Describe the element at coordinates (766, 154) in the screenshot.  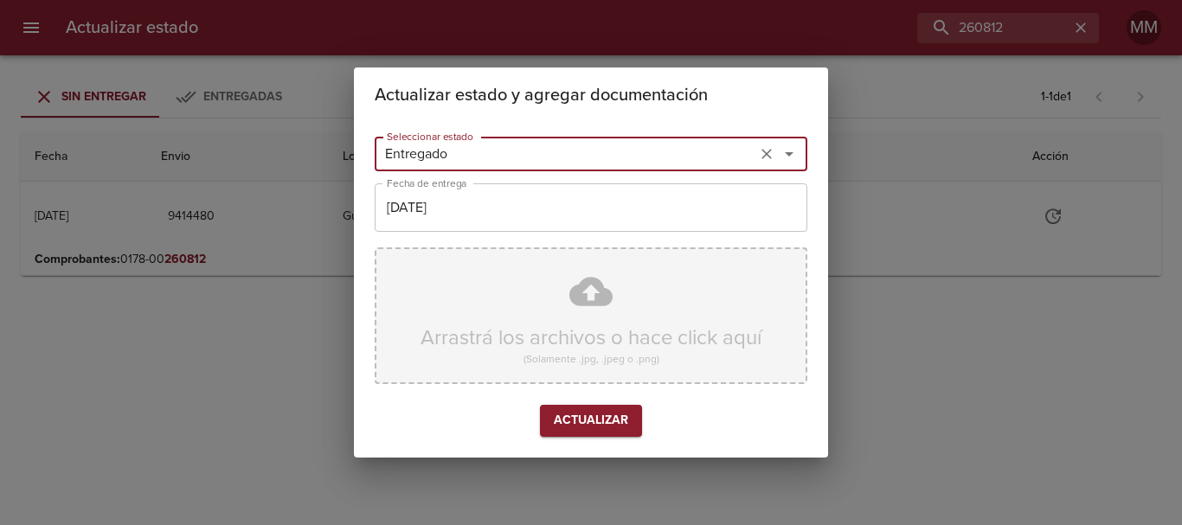
I see `button: Limpiar` at that location.